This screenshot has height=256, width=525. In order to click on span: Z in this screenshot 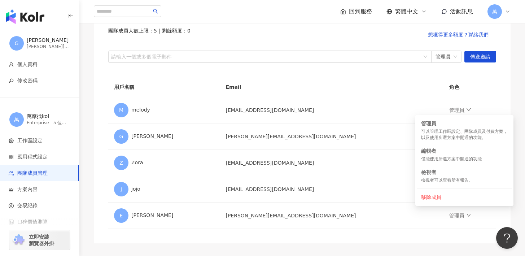, I will do `click(121, 163)`.